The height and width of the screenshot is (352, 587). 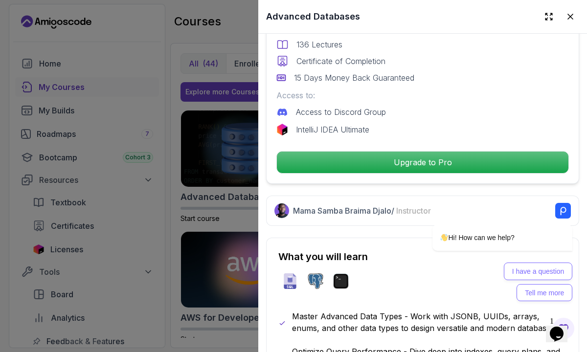 I want to click on button: I have a question, so click(x=137, y=124).